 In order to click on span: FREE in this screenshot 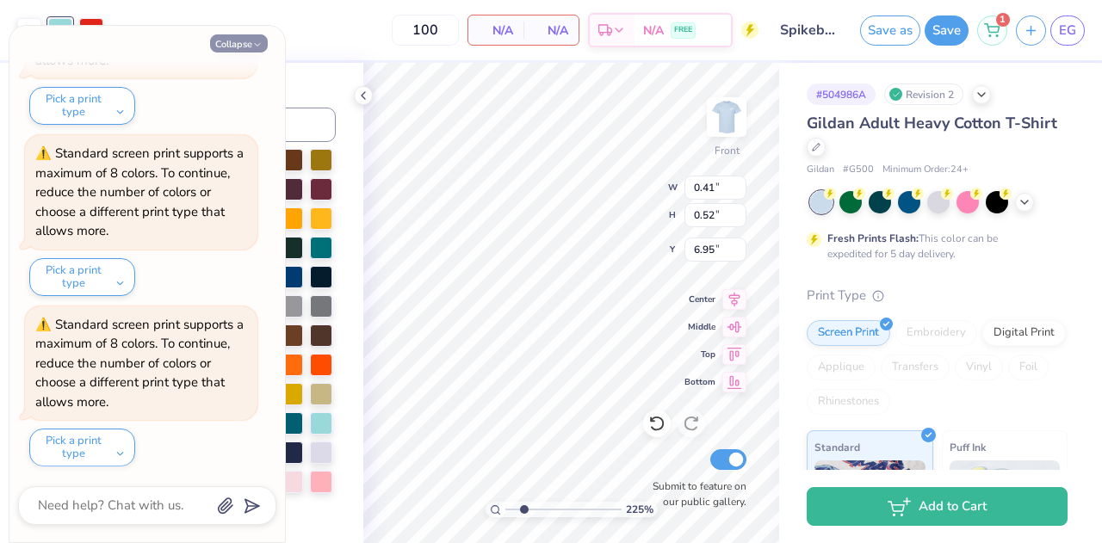, I will do `click(683, 30)`.